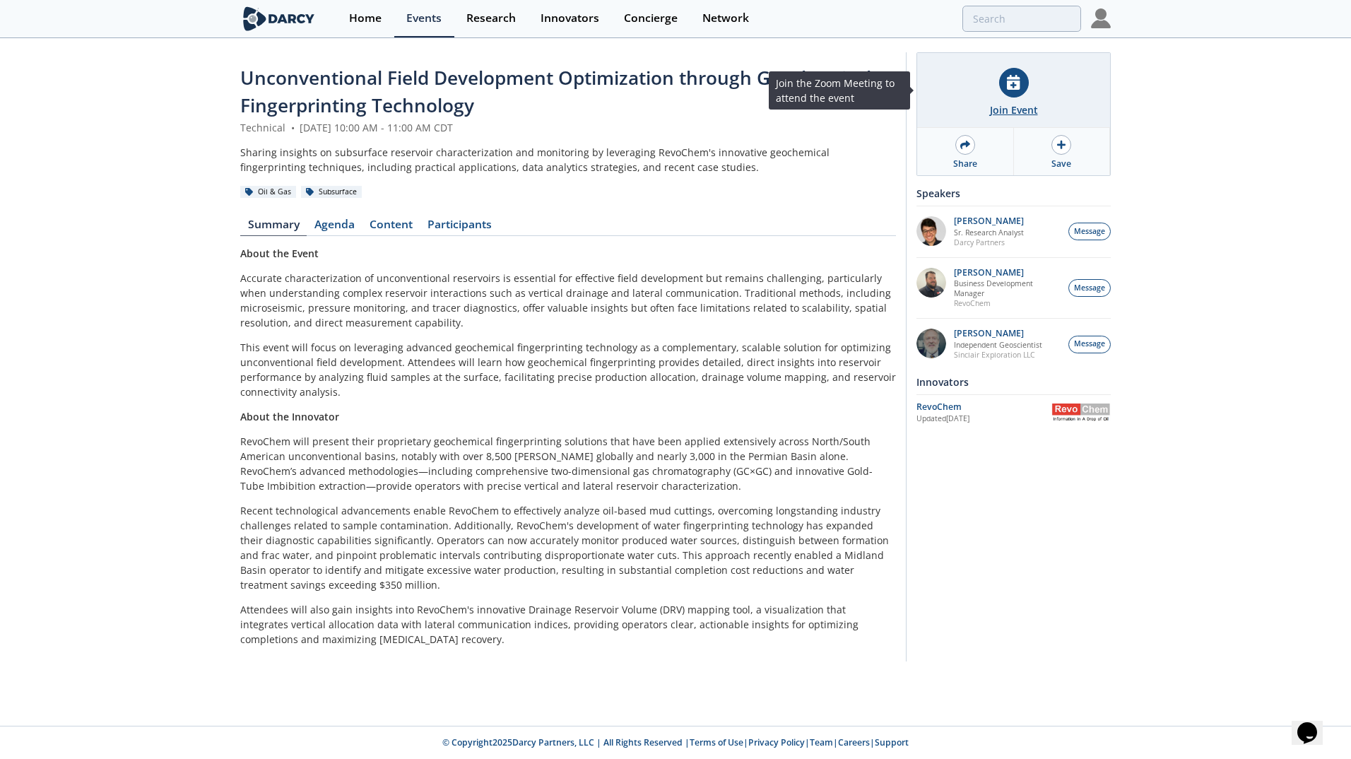  Describe the element at coordinates (777, 742) in the screenshot. I see `a: Privacy Policy` at that location.